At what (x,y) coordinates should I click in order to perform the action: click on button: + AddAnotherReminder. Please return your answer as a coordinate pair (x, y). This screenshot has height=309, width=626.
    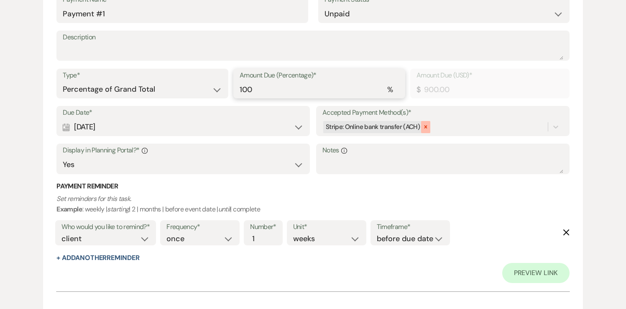
    Looking at the image, I should click on (98, 258).